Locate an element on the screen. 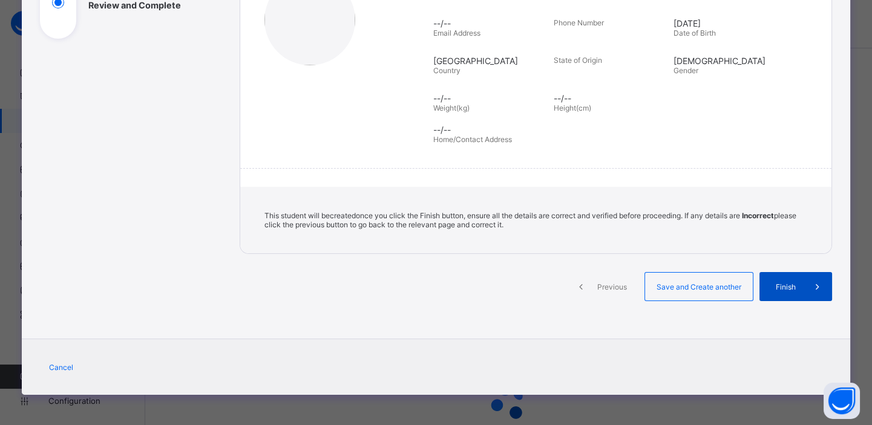 The width and height of the screenshot is (872, 425). b: Incorrect is located at coordinates (757, 215).